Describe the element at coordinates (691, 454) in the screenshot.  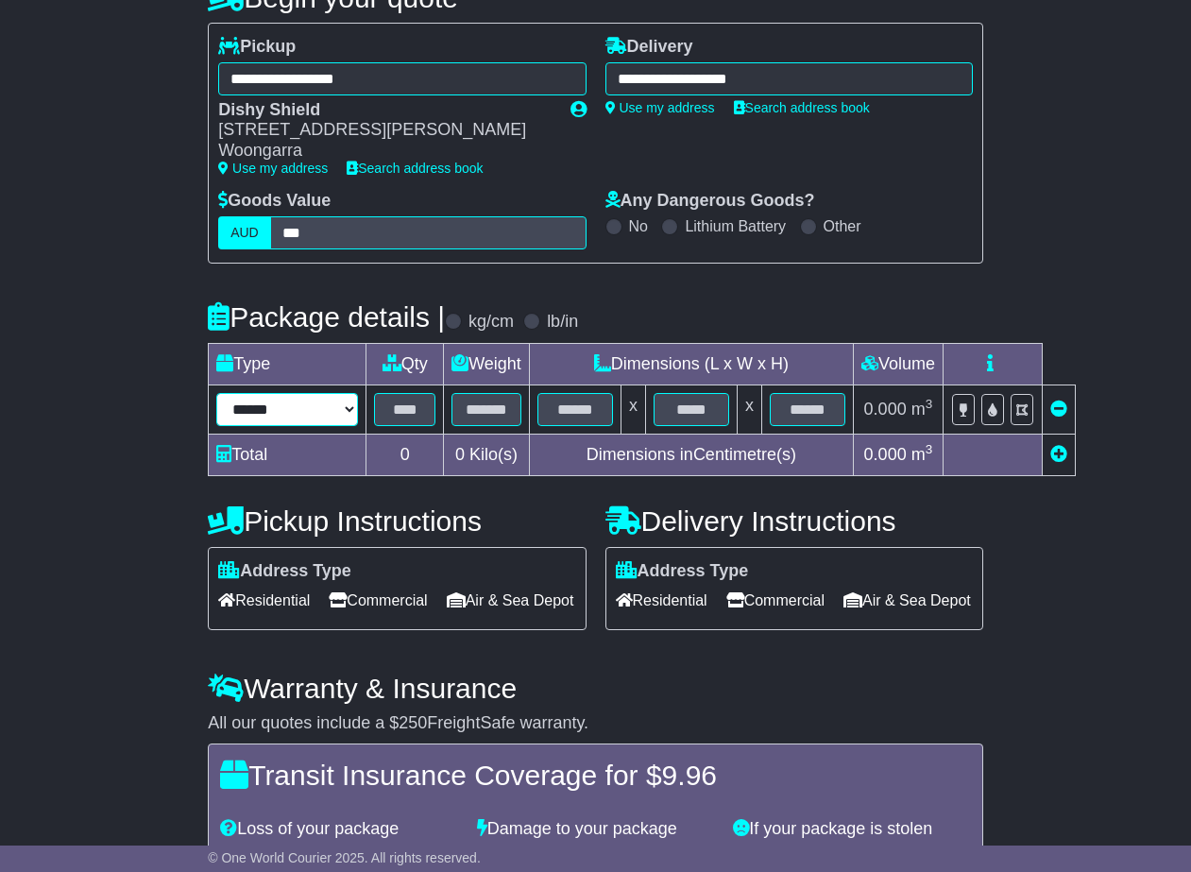
I see `td: Dimensions in Centimetre(s)` at that location.